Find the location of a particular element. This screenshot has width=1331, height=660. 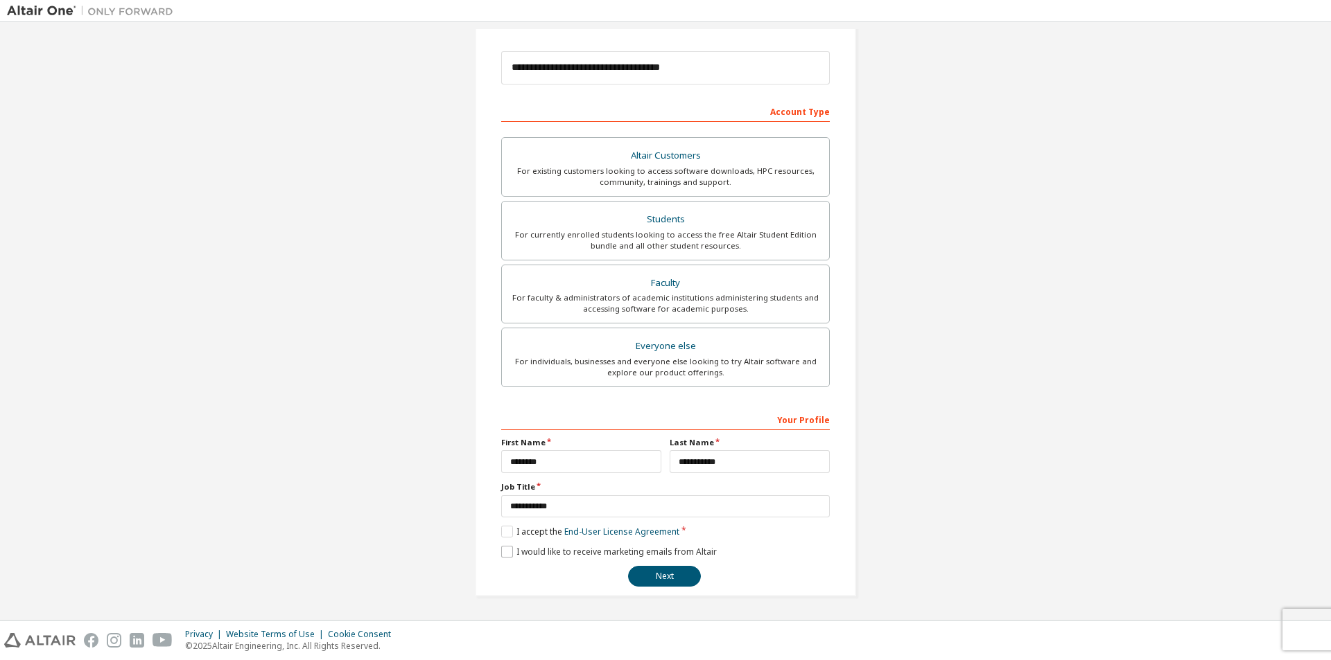

div: Altair Customers is located at coordinates (665, 156).